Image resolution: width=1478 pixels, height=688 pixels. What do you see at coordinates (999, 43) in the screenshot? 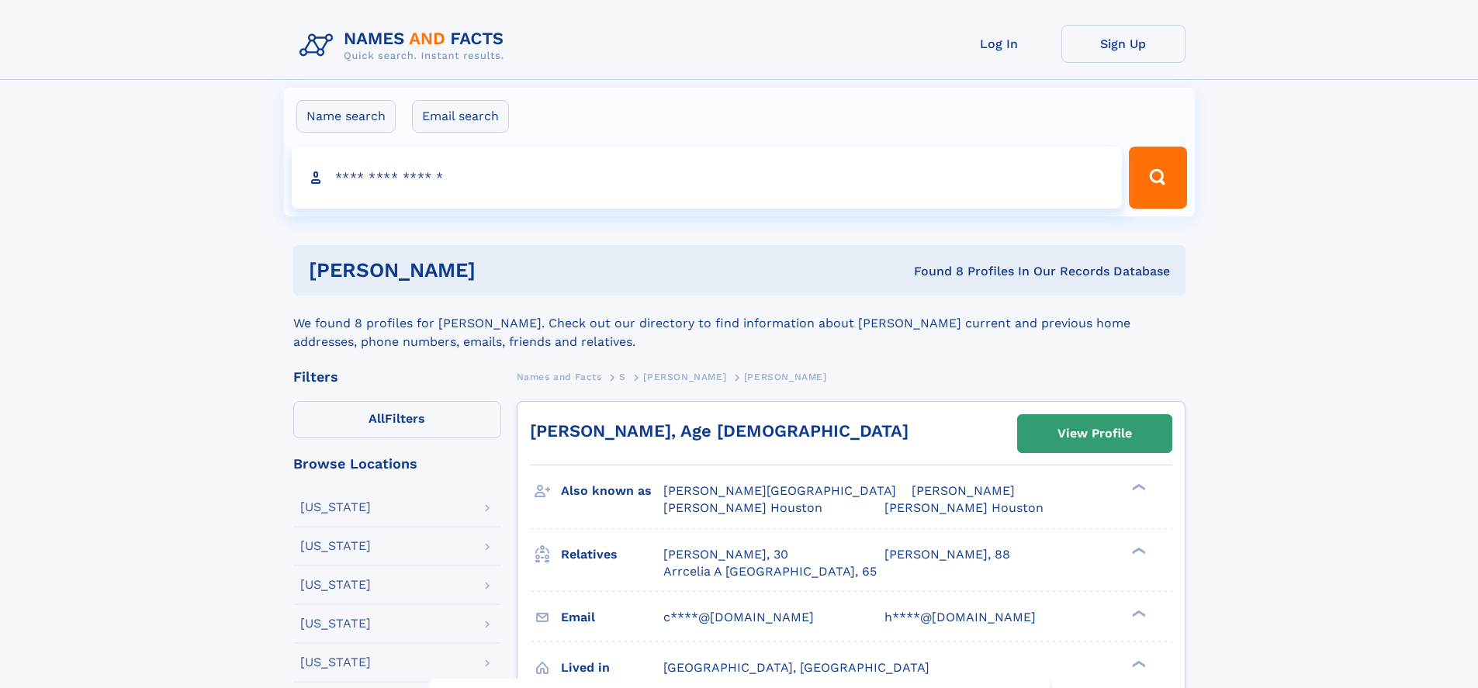
I see `a: Log In` at bounding box center [999, 43].